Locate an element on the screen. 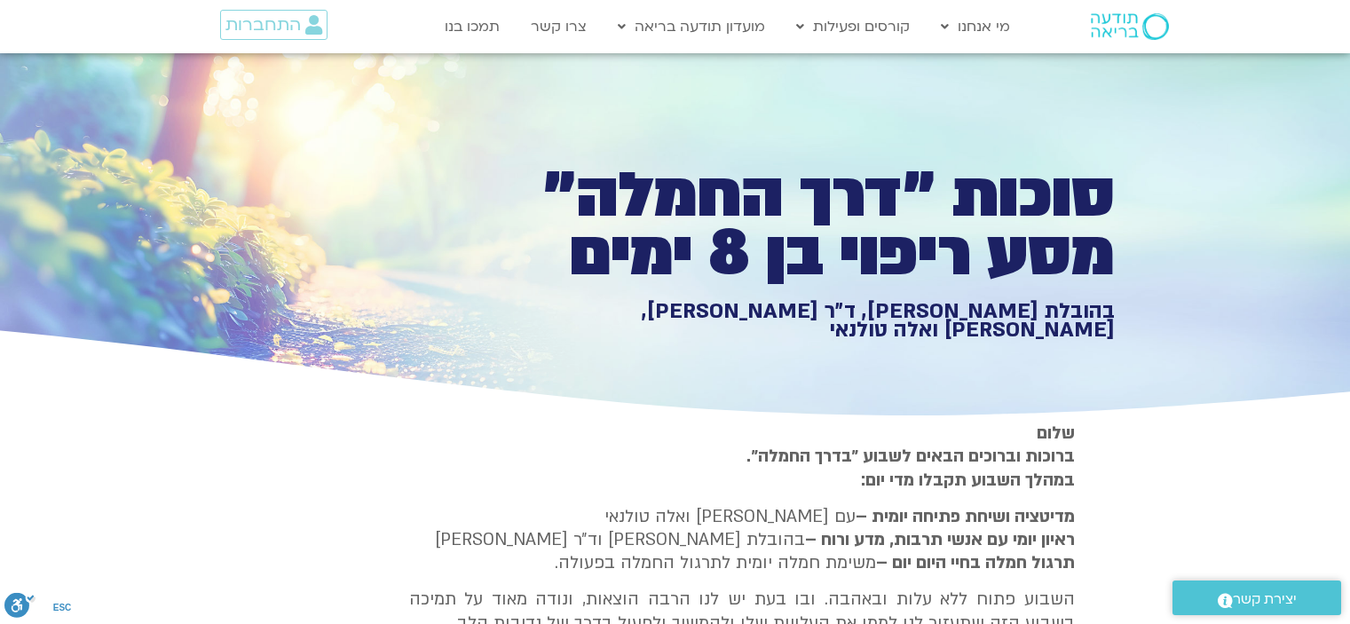  h1: סוכות ״דרך החמלה״ מסע ריפוי בן 8 ימים is located at coordinates (807, 225).